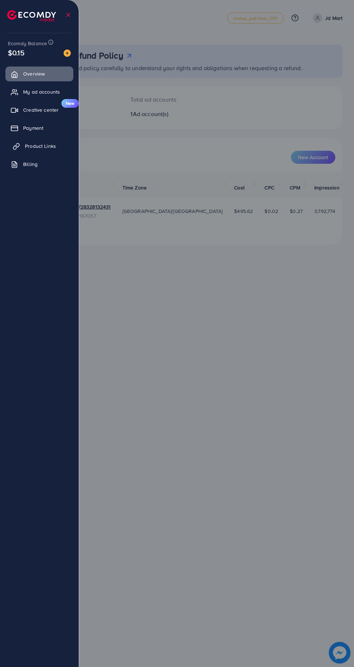 The height and width of the screenshot is (667, 354). I want to click on a: Payment, so click(39, 128).